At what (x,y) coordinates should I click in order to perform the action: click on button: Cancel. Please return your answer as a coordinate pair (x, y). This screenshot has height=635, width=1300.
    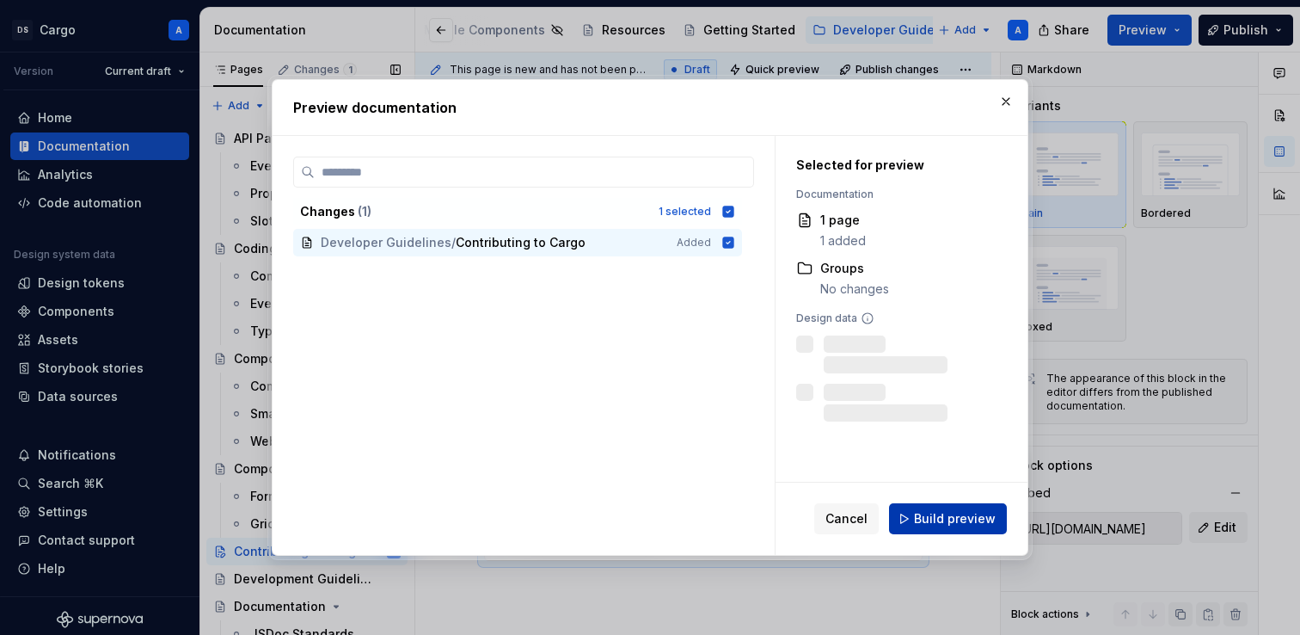
    Looking at the image, I should click on (846, 519).